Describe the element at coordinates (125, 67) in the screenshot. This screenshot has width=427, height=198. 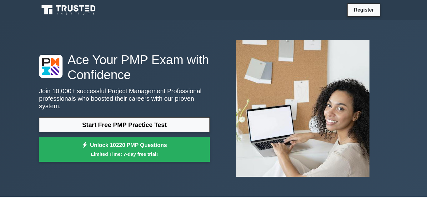
I see `h1: Ace Your PMP Exam with Confidence` at that location.